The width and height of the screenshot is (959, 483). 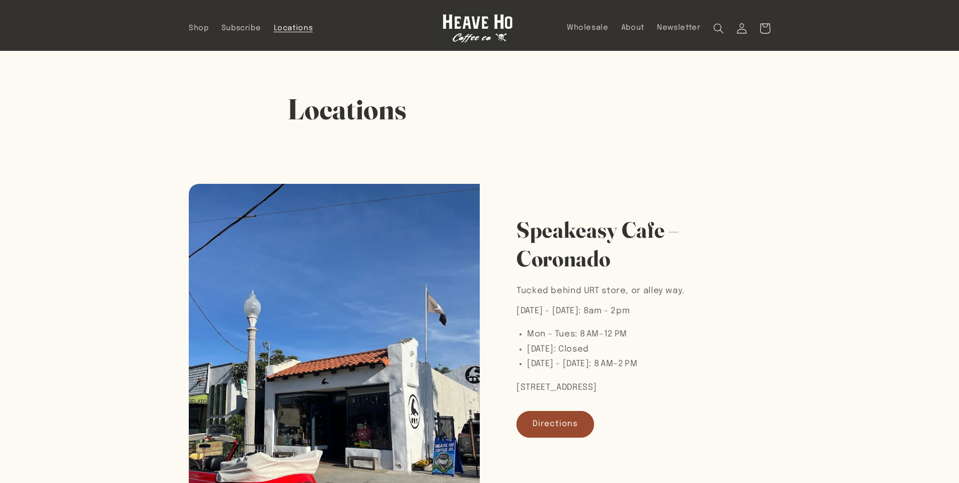 I want to click on span: Locations, so click(x=294, y=28).